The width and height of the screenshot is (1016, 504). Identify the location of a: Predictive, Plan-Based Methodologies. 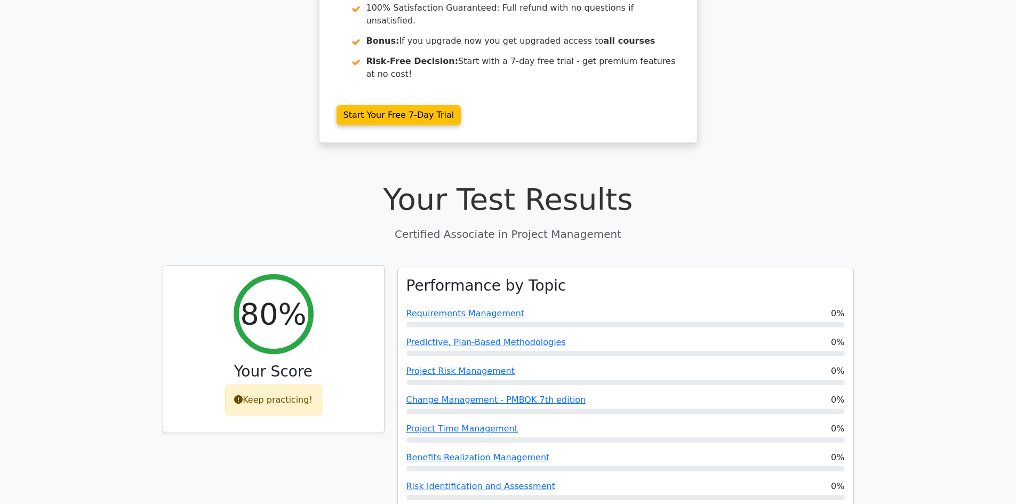
(486, 342).